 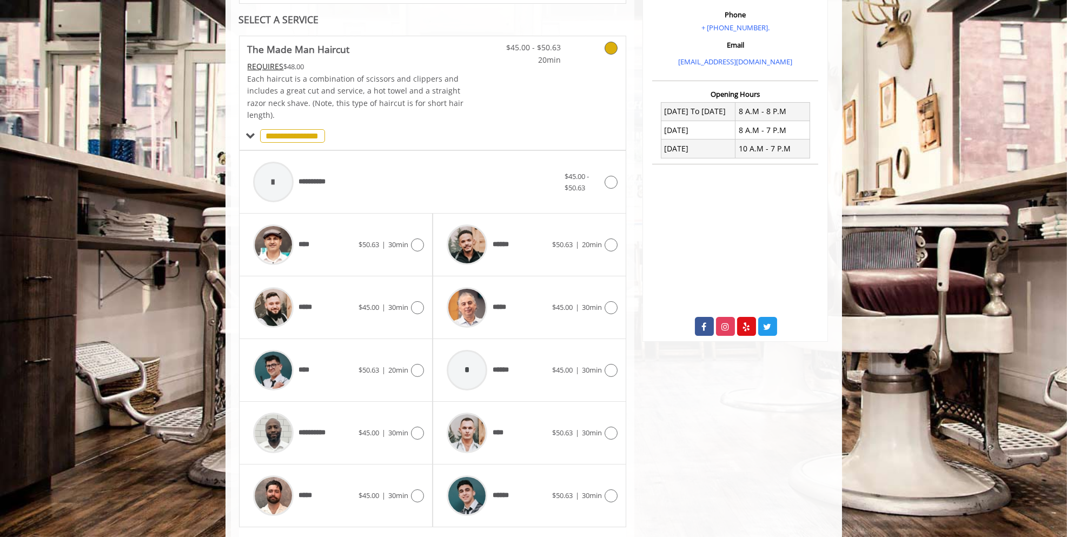 What do you see at coordinates (356, 66) in the screenshot?
I see `div: $48.00` at bounding box center [356, 66].